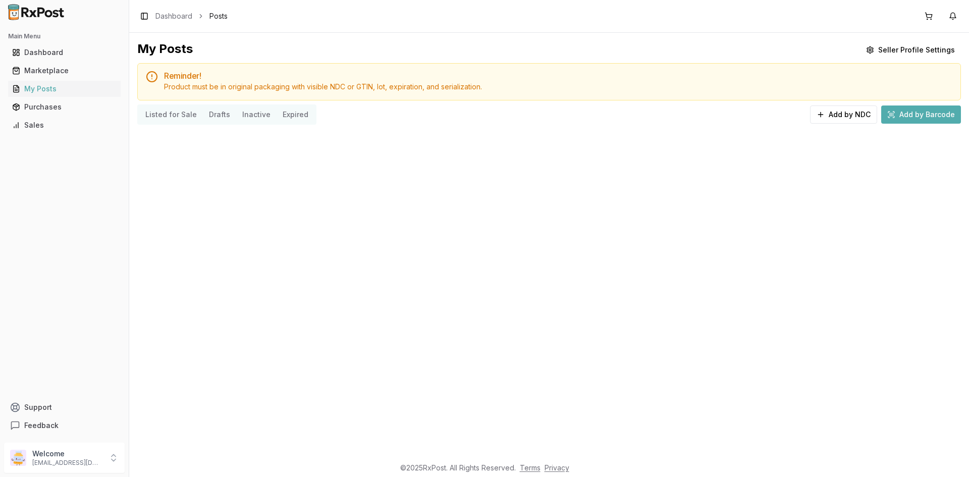 This screenshot has width=969, height=477. Describe the element at coordinates (64, 71) in the screenshot. I see `div: Marketplace` at that location.